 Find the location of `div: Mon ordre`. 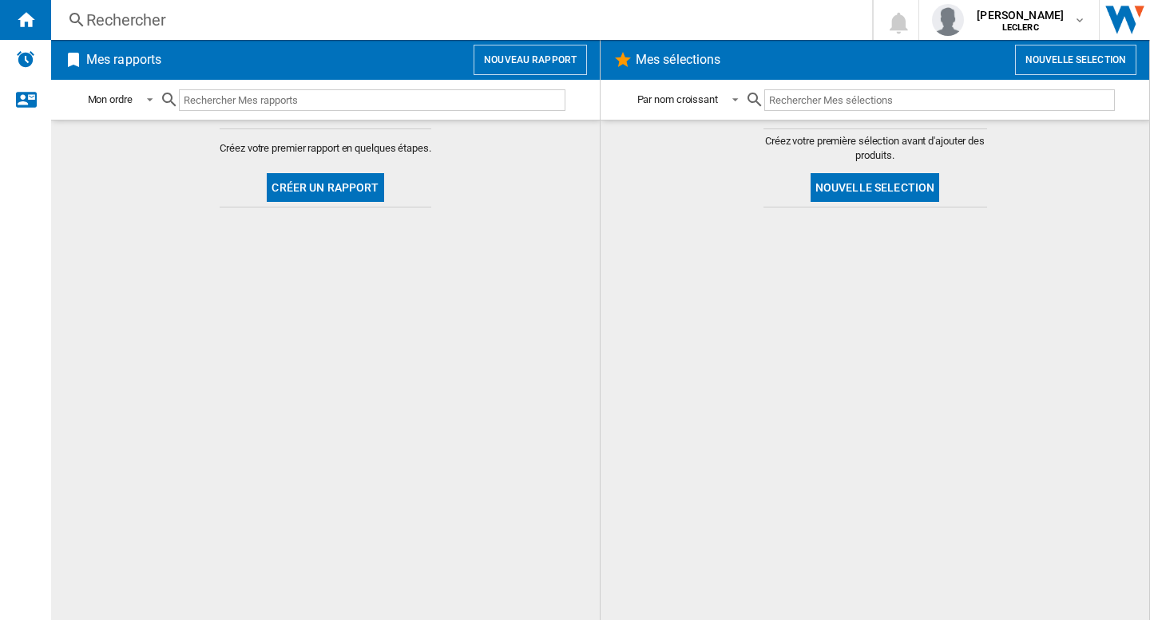

div: Mon ordre is located at coordinates (110, 99).